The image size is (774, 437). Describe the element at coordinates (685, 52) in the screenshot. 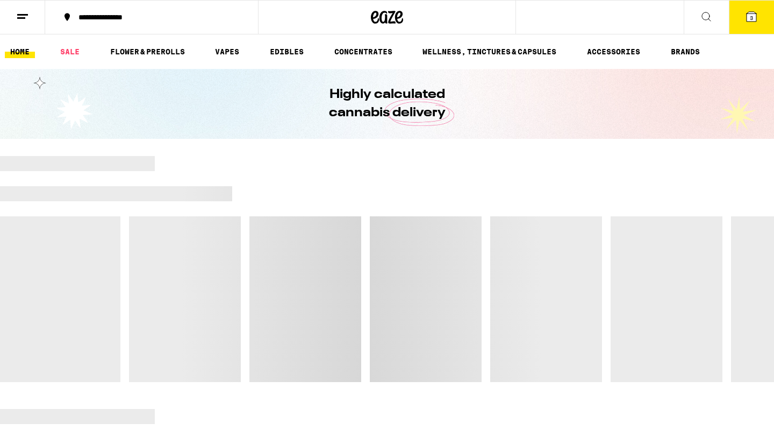

I see `button: BRANDS` at that location.